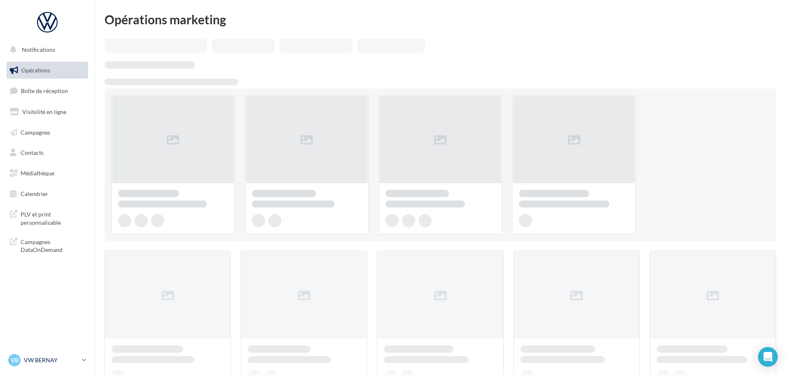  Describe the element at coordinates (37, 173) in the screenshot. I see `span: Médiathèque` at that location.